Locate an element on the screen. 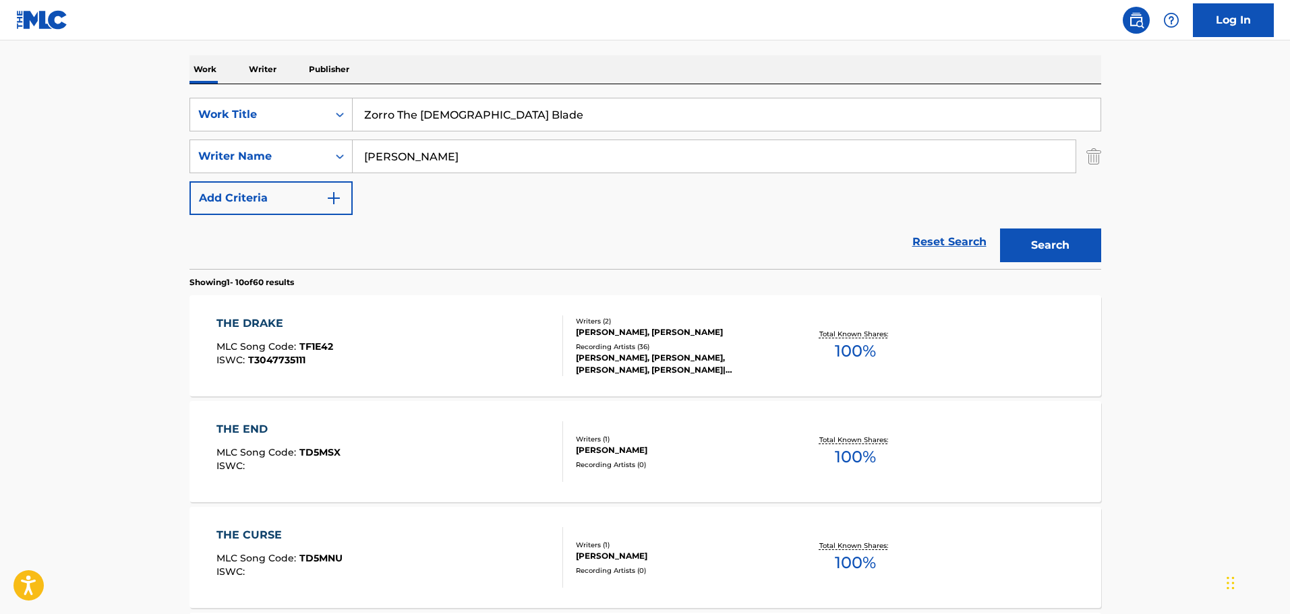 Image resolution: width=1290 pixels, height=614 pixels. div: Writers ( 2 ) is located at coordinates (678, 321).